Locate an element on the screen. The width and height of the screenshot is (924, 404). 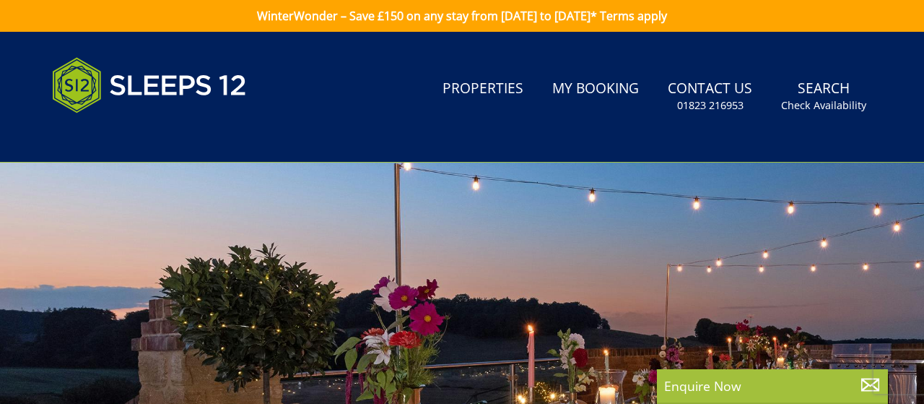
a: Properties is located at coordinates (483, 89).